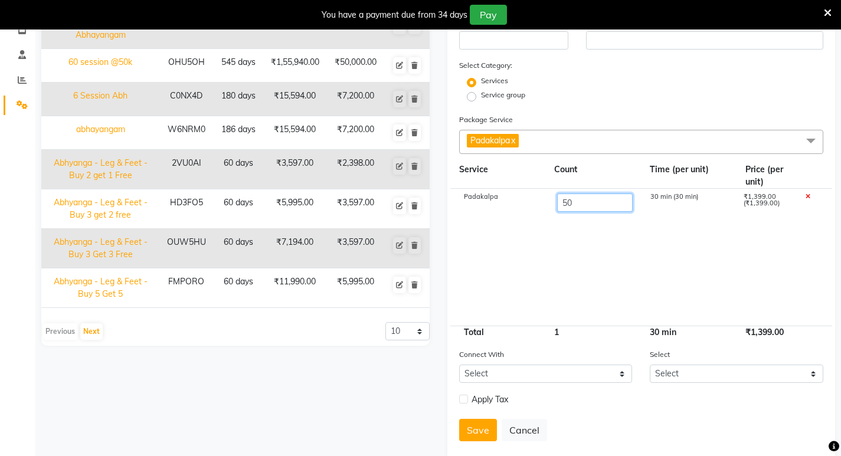 This screenshot has height=456, width=841. What do you see at coordinates (186, 169) in the screenshot?
I see `td: 2VU0AI` at bounding box center [186, 169].